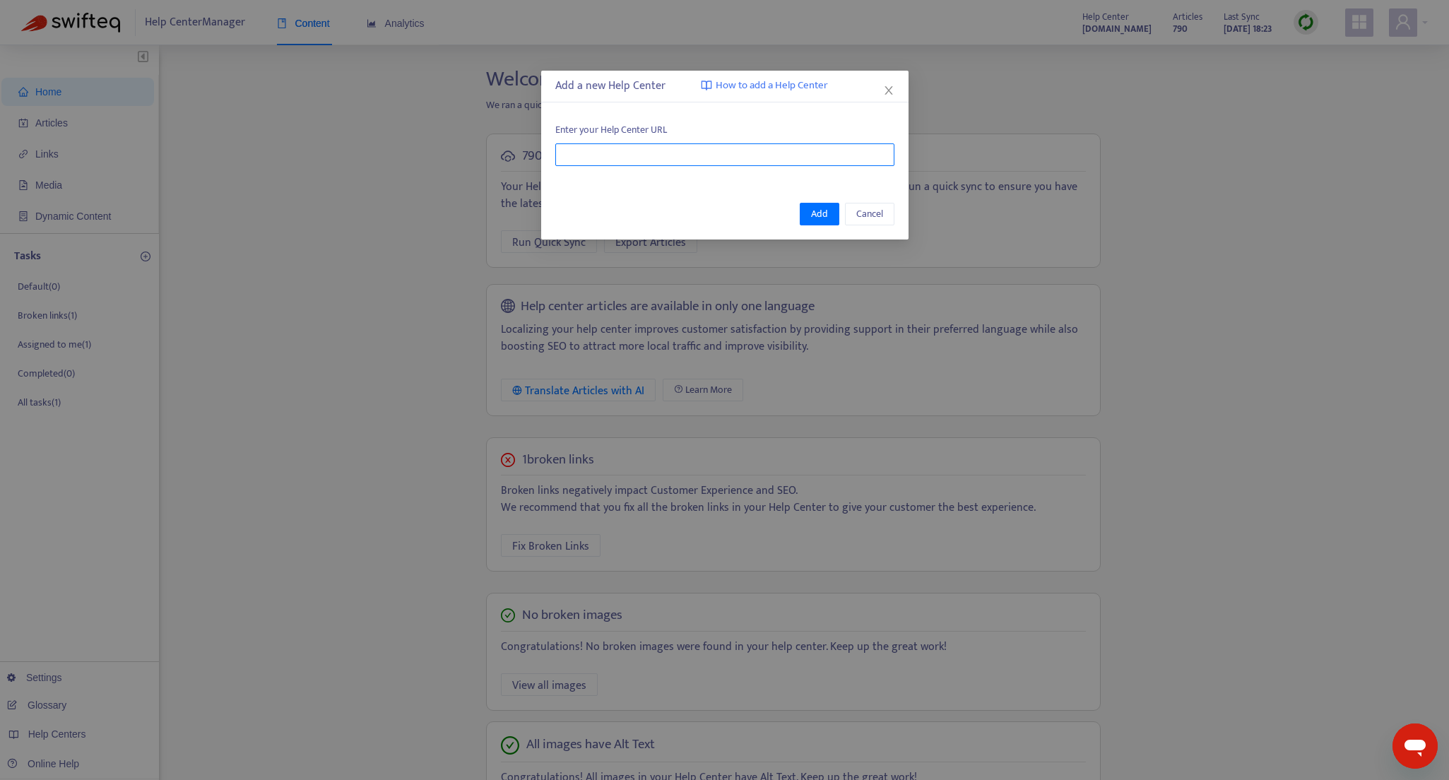 The height and width of the screenshot is (780, 1449). Describe the element at coordinates (870, 214) in the screenshot. I see `button: Cancel` at that location.